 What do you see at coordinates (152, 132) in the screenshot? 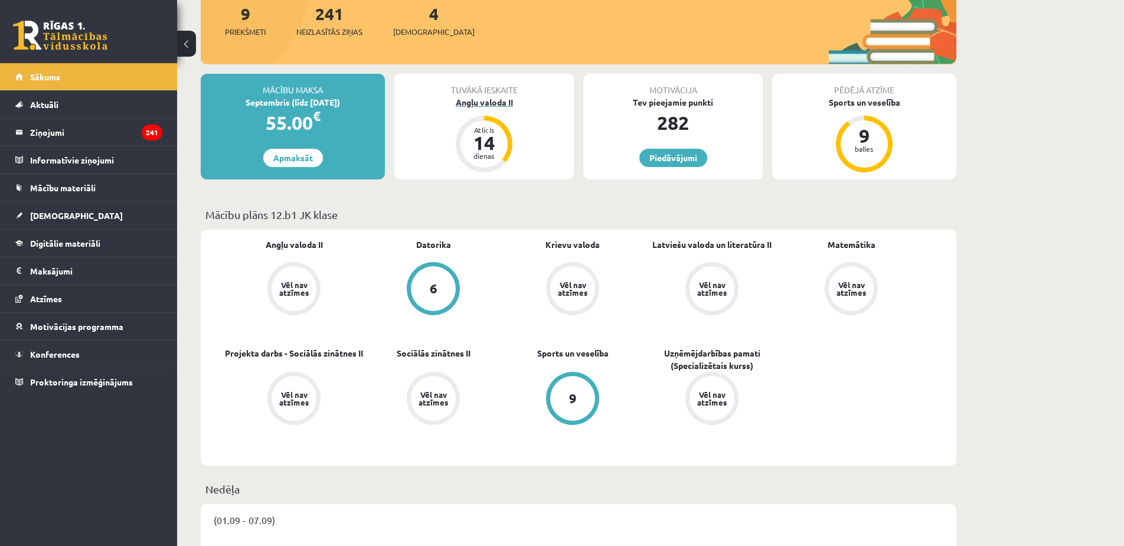
I see `i: 241` at bounding box center [152, 132].